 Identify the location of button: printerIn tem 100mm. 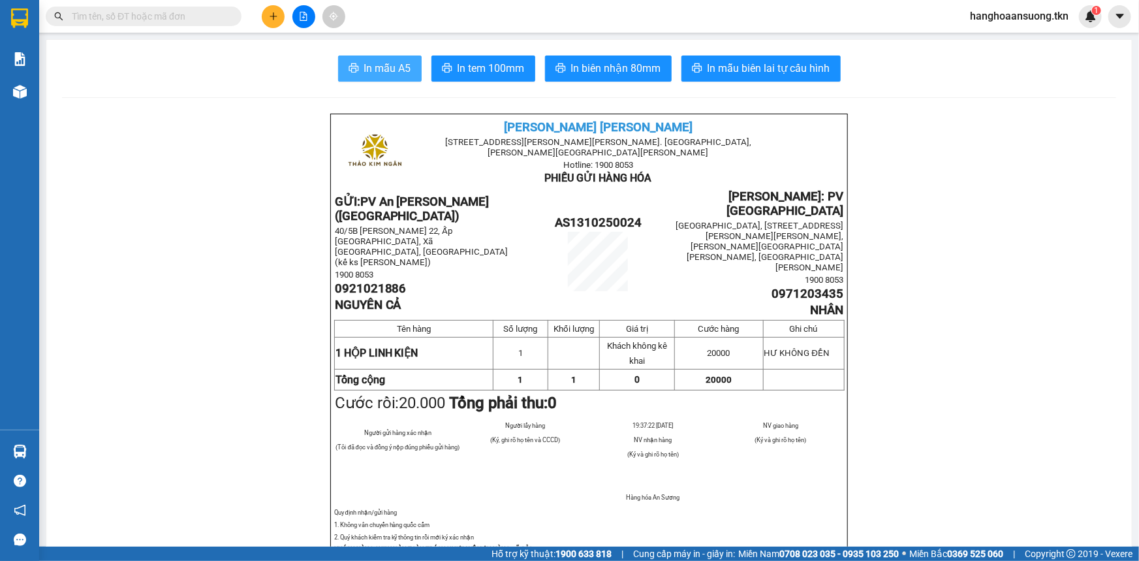
(483, 69).